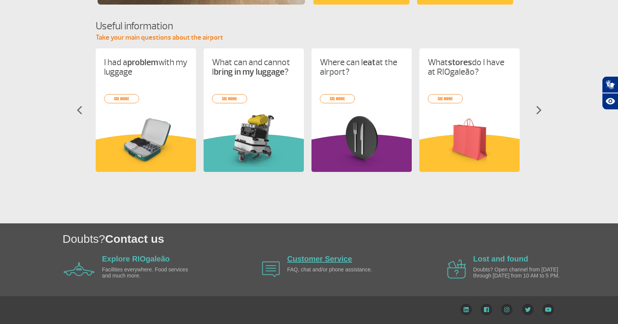 The height and width of the screenshot is (324, 618). I want to click on h4: Useful information, so click(309, 26).